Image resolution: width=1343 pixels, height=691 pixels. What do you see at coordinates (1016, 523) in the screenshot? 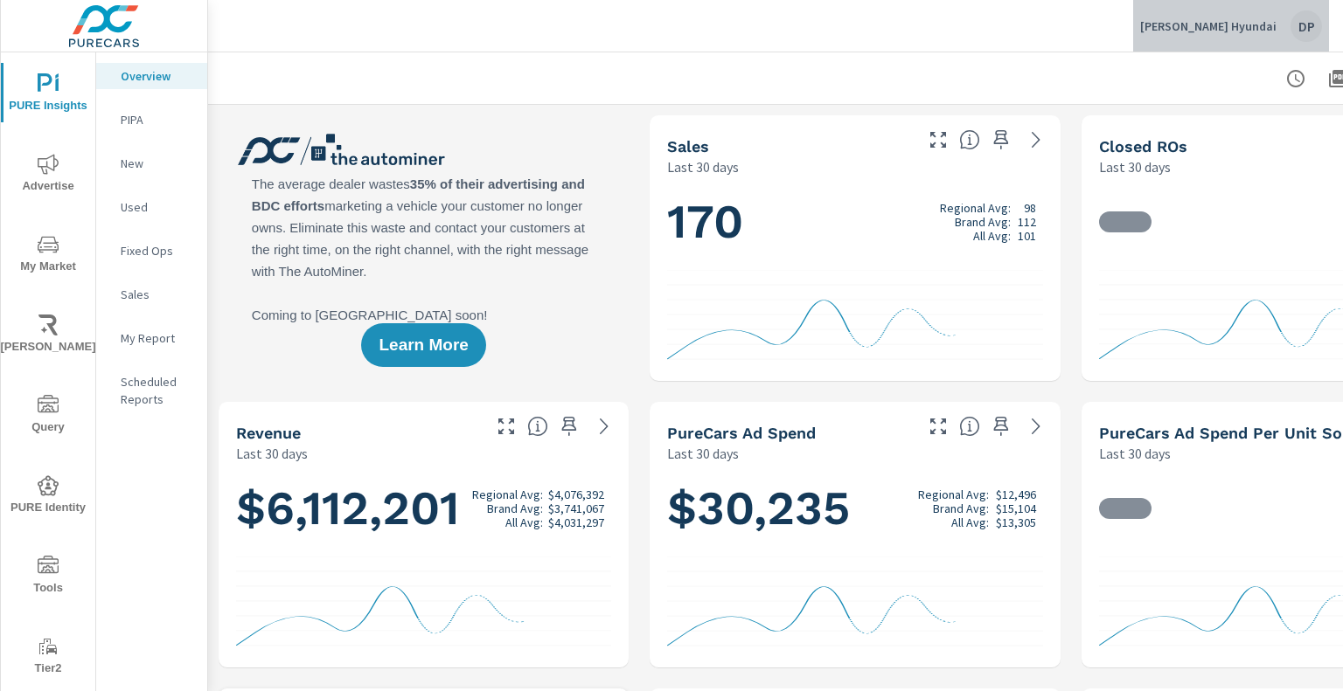
I see `p: $13,305` at bounding box center [1016, 523].